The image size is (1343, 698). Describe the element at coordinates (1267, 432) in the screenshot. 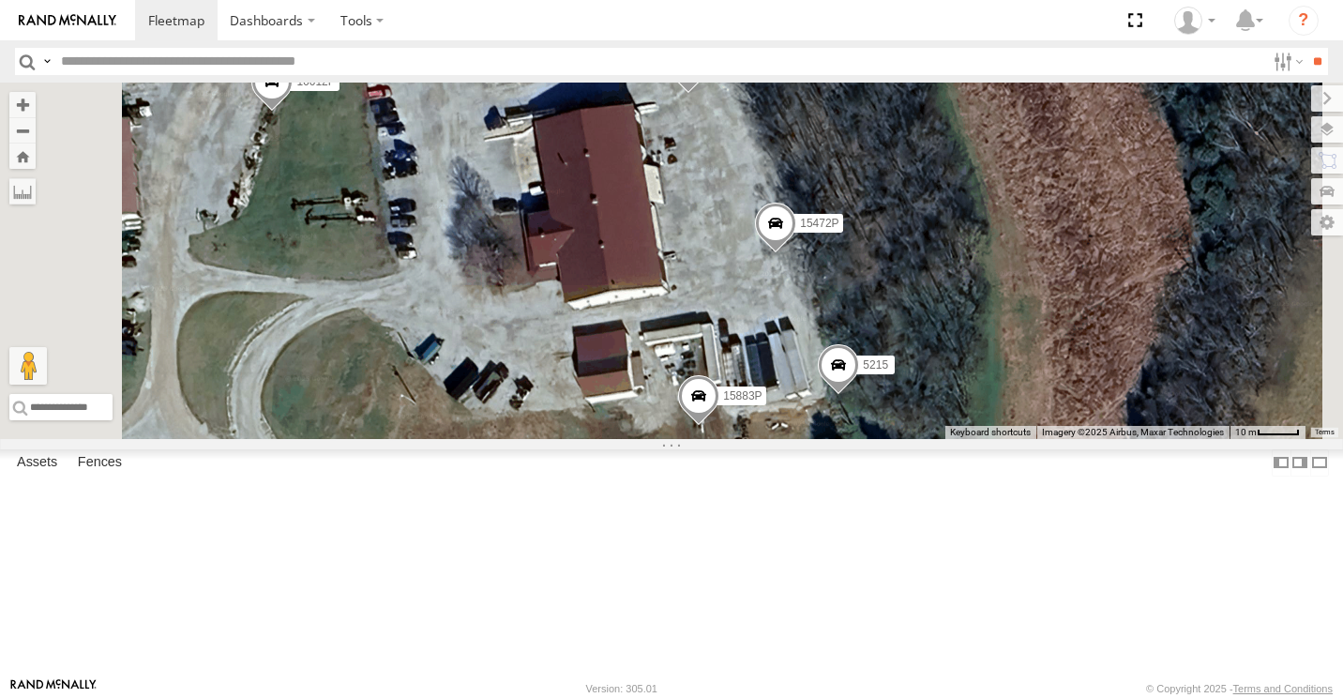

I see `button: Map Scale: 10 m per 42 pixels` at that location.